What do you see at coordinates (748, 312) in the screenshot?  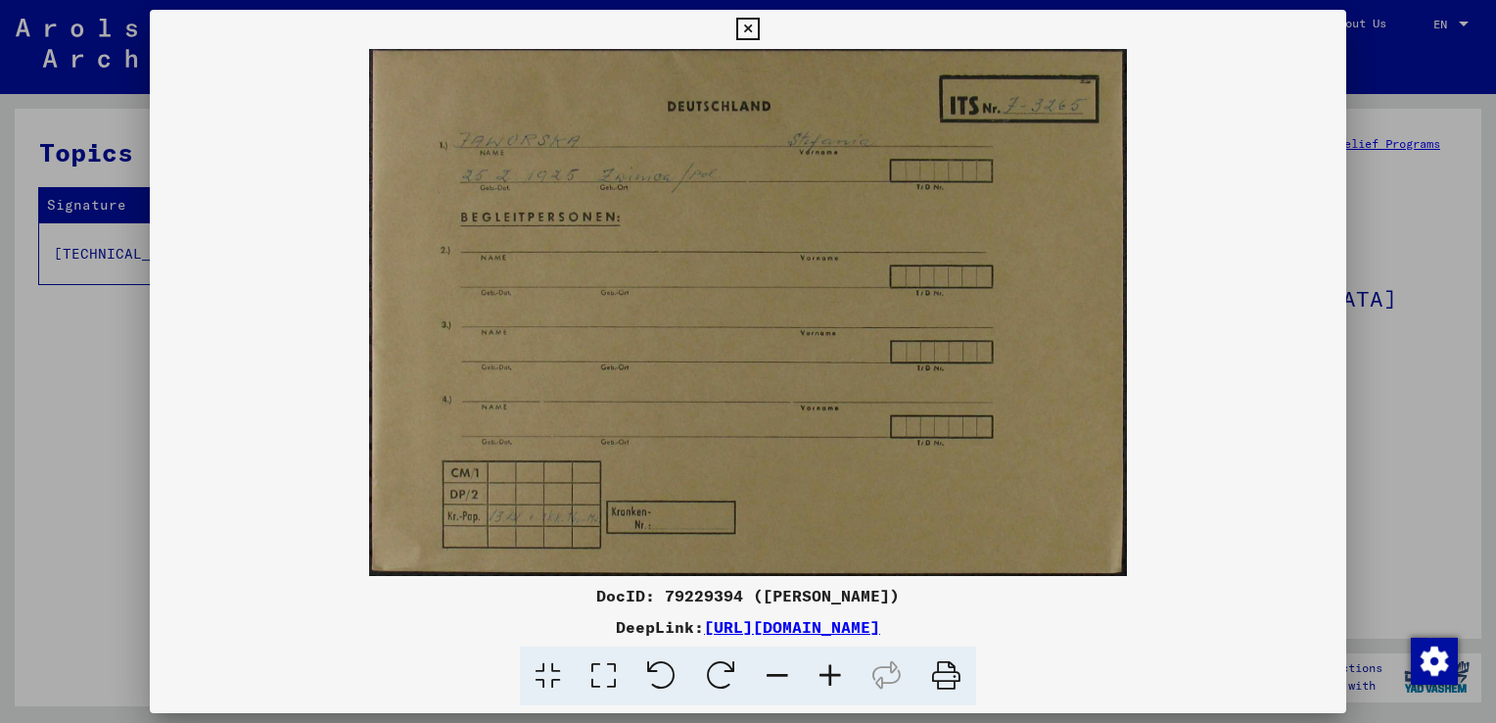 I see `img: 001.jpg` at bounding box center [748, 312].